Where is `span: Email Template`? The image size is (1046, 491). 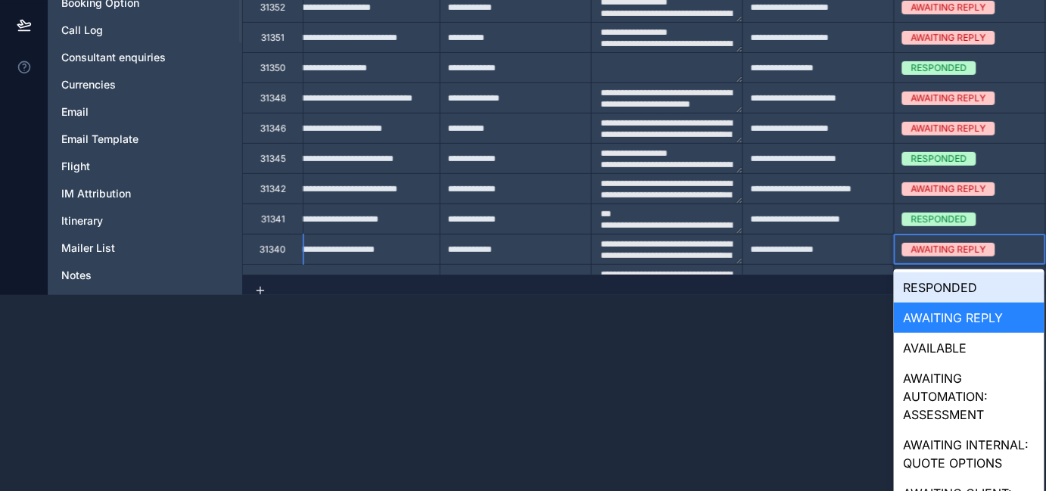 span: Email Template is located at coordinates (100, 139).